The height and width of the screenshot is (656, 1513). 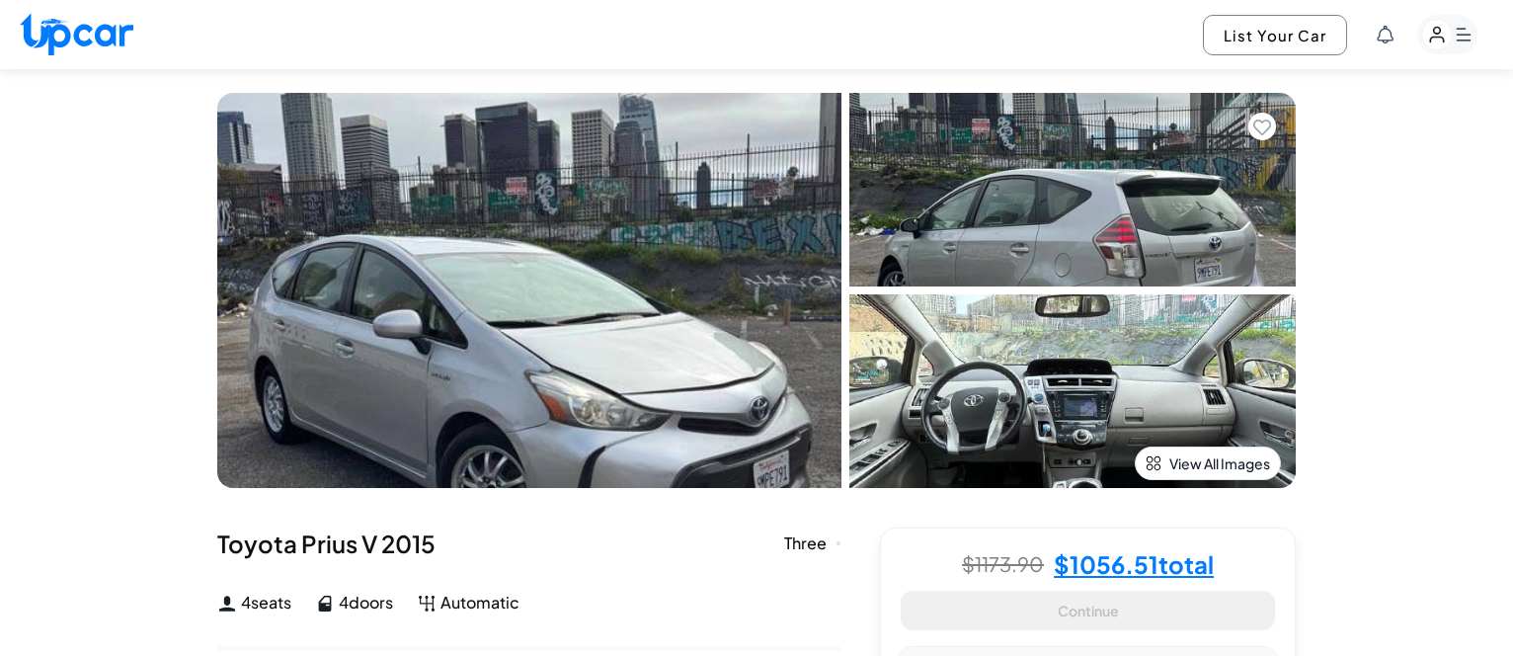 I want to click on span: 4 doors, so click(x=365, y=602).